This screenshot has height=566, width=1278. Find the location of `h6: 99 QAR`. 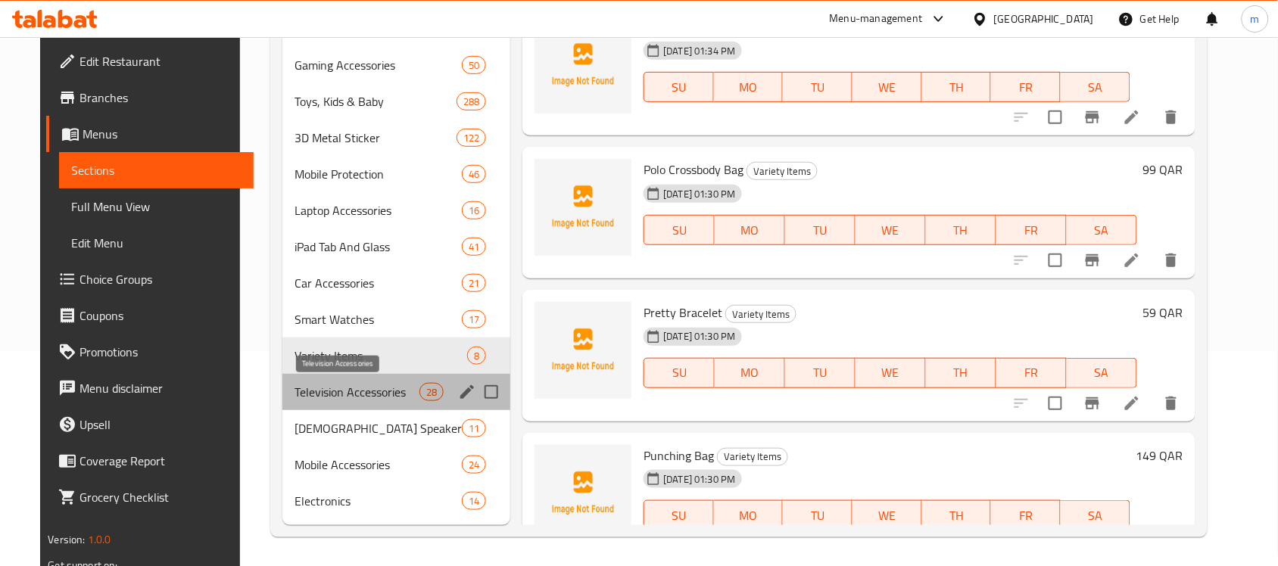

h6: 99 QAR is located at coordinates (1163, 170).